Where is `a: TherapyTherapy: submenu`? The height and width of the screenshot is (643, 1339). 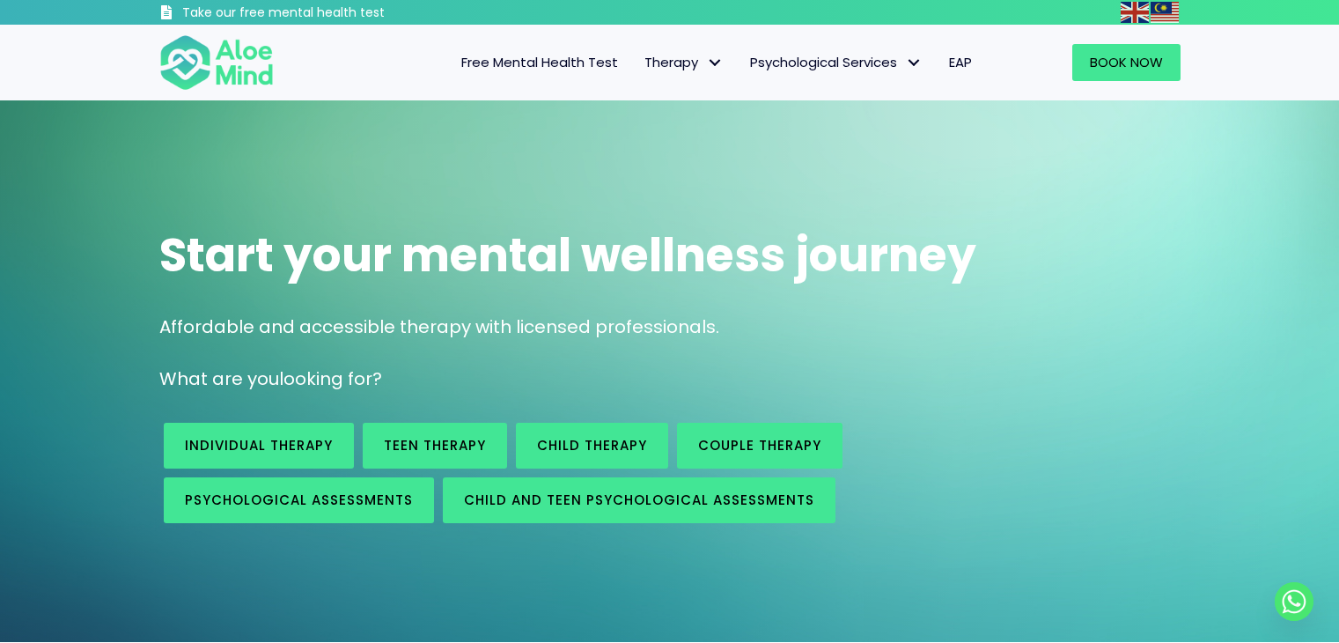
a: TherapyTherapy: submenu is located at coordinates (684, 63).